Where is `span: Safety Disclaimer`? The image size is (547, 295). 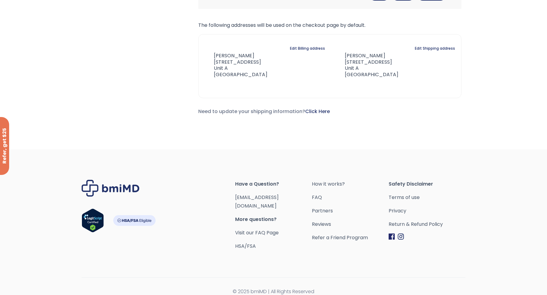
span: Safety Disclaimer is located at coordinates (427, 184).